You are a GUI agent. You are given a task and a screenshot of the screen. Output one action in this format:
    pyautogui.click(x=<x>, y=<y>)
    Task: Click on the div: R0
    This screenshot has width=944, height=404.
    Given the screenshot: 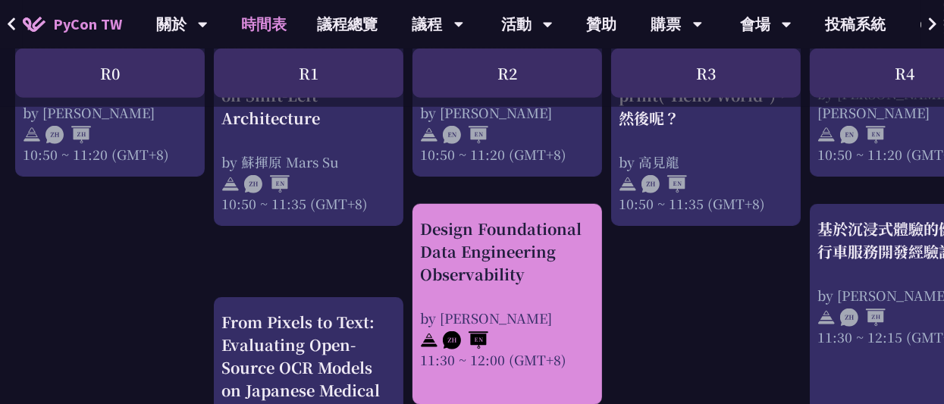 What is the action you would take?
    pyautogui.click(x=110, y=73)
    